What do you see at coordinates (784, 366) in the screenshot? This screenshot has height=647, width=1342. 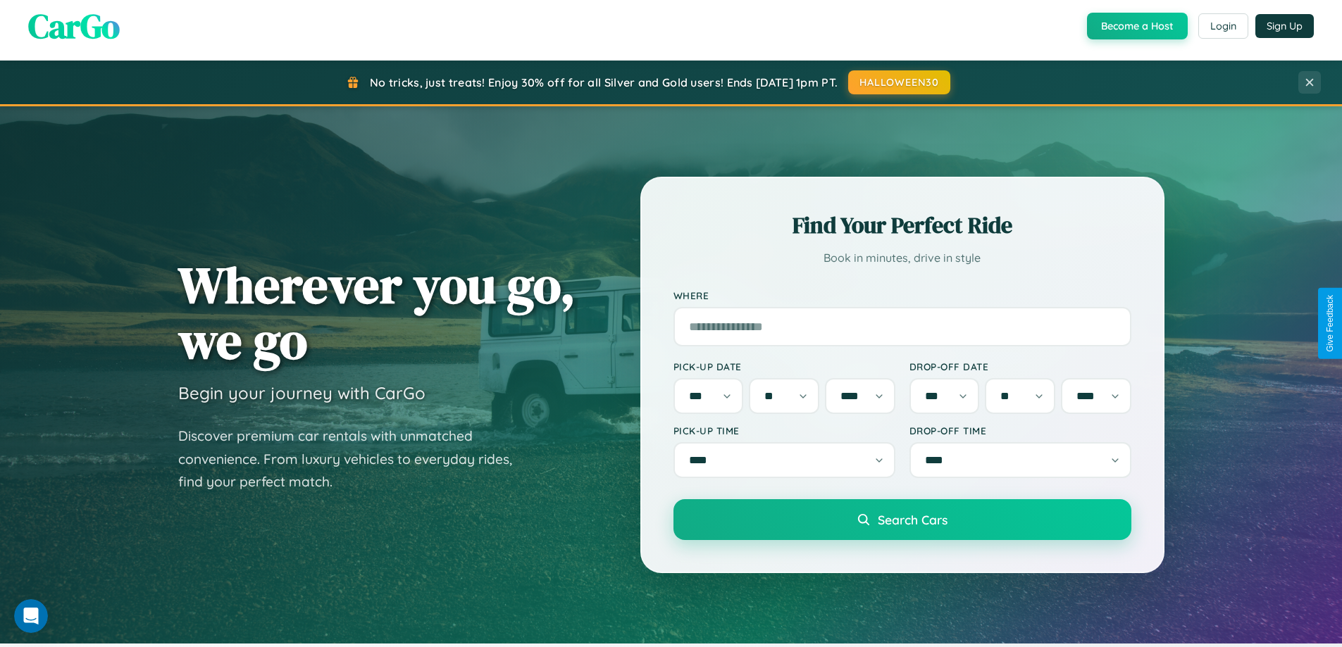 I see `label: Pick-up Date` at bounding box center [784, 366].